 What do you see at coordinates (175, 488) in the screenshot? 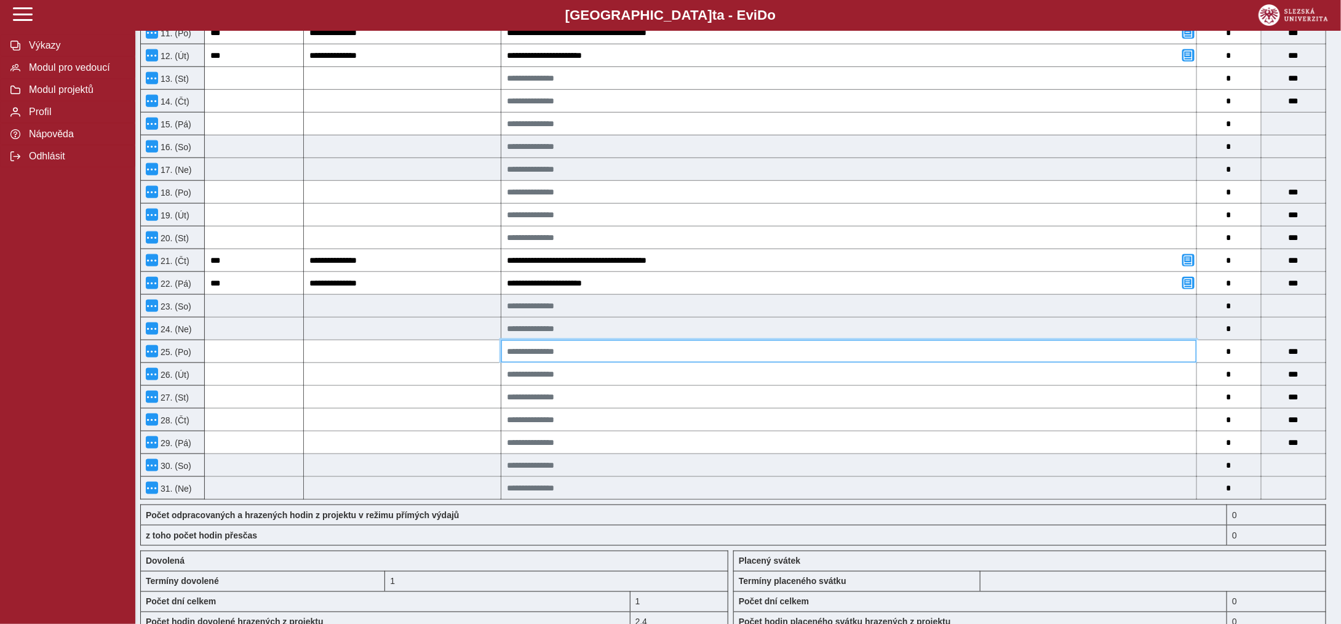
I see `span: 31. (Ne)` at bounding box center [175, 488].